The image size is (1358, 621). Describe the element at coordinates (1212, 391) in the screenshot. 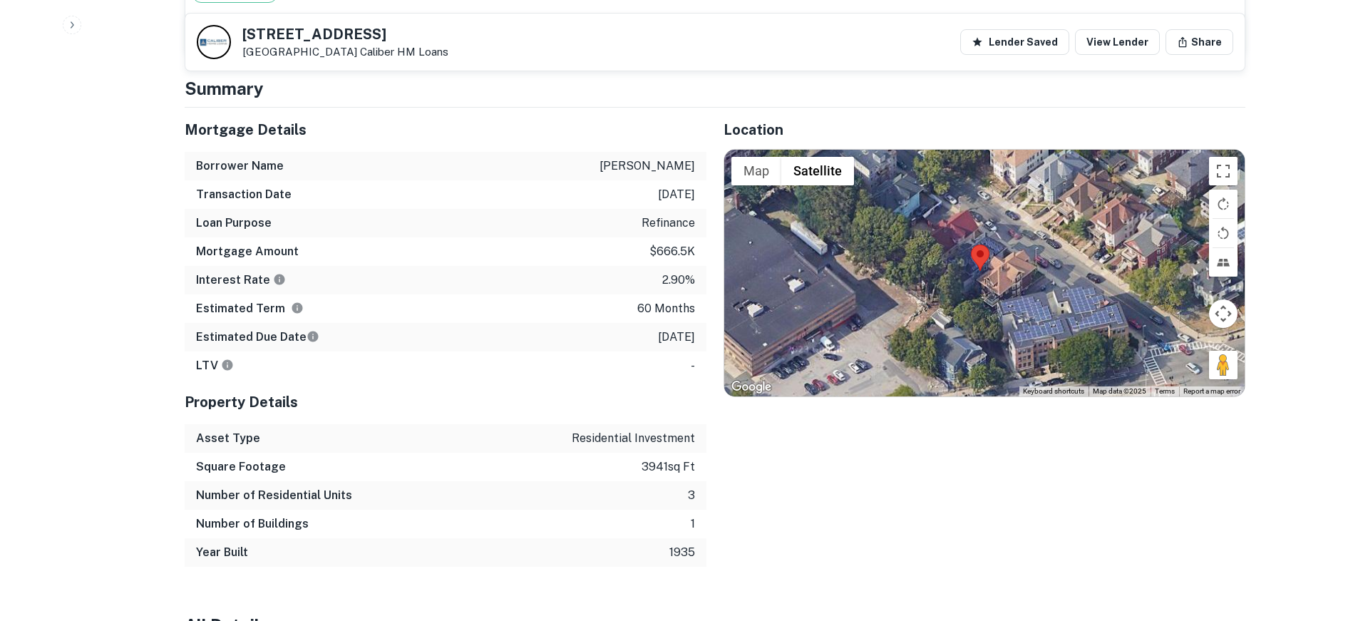

I see `a: Report a map error` at that location.